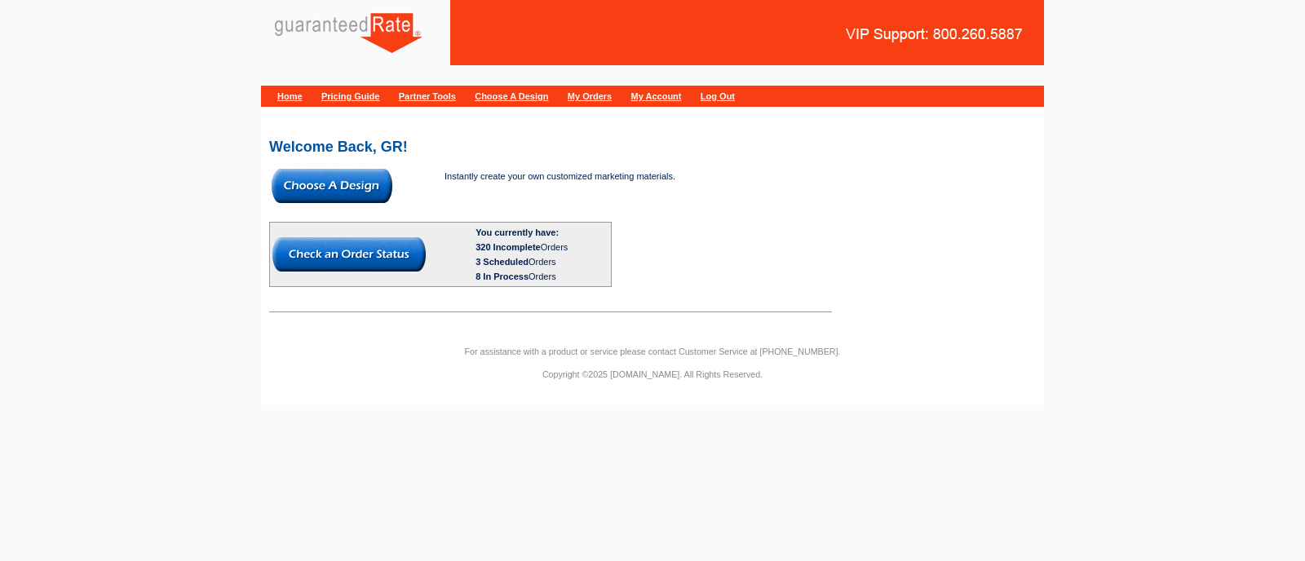 This screenshot has height=561, width=1305. Describe the element at coordinates (717, 96) in the screenshot. I see `a: Log Out` at that location.